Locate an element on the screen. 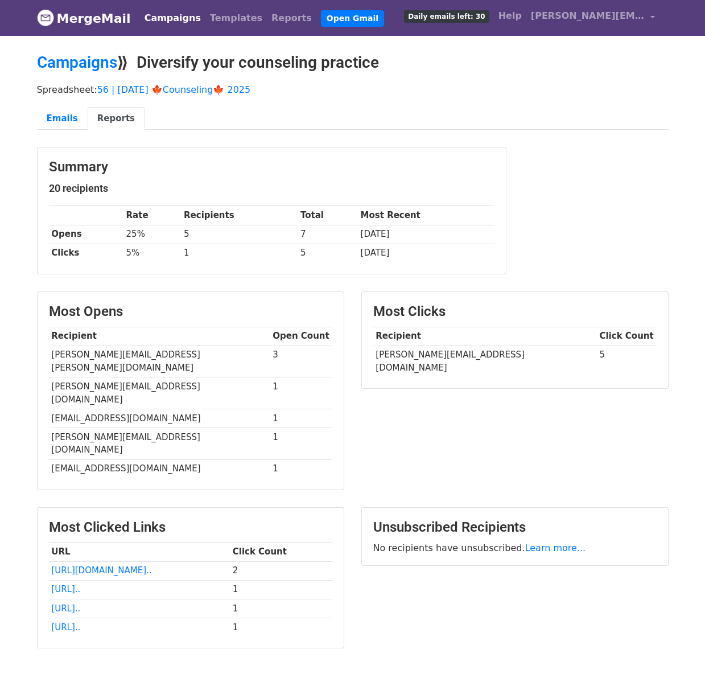  th: URL is located at coordinates (139, 552).